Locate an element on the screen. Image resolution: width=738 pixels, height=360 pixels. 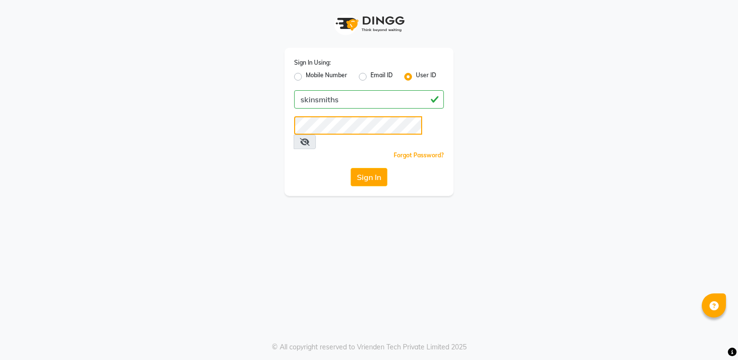
label: Mobile Number is located at coordinates (326, 77).